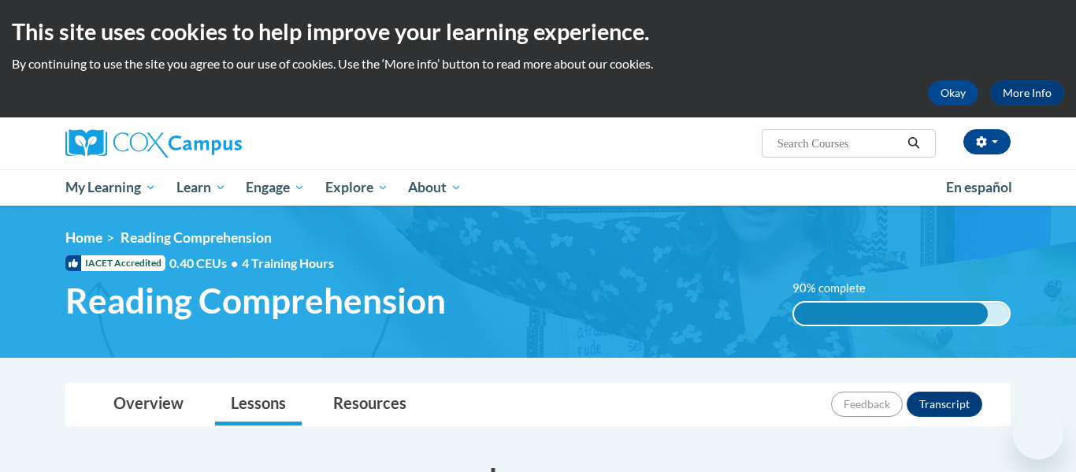 The height and width of the screenshot is (472, 1076). I want to click on button: Account Settings, so click(987, 142).